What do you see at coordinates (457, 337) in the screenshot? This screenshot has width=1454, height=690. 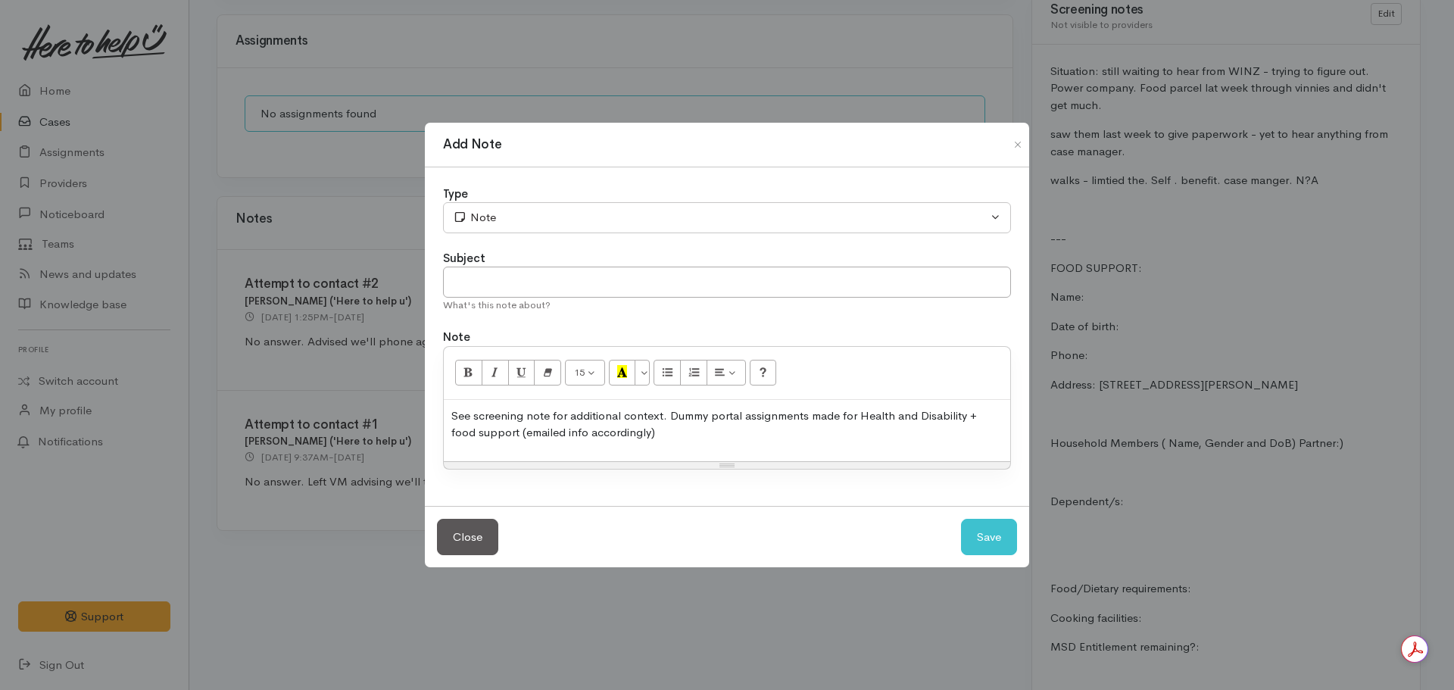 I see `label: Note` at bounding box center [457, 337].